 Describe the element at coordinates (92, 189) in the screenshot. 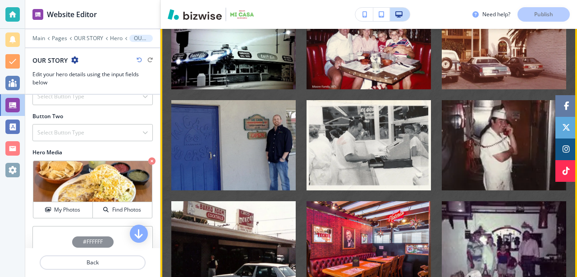

I see `div: My PhotosFind Photos` at that location.